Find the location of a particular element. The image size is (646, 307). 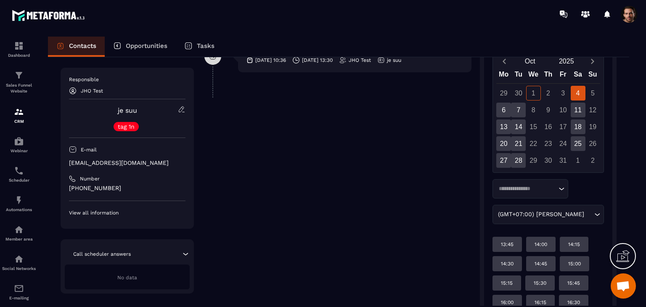

p: 14:15 is located at coordinates (574, 244).